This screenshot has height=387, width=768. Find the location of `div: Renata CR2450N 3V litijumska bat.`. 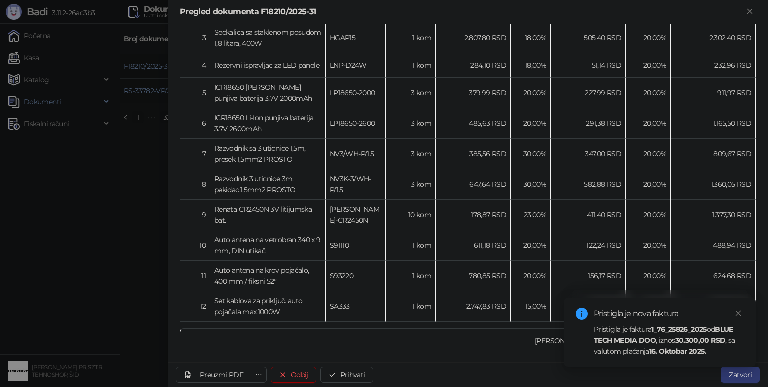

div: Renata CR2450N 3V litijumska bat. is located at coordinates (268, 215).